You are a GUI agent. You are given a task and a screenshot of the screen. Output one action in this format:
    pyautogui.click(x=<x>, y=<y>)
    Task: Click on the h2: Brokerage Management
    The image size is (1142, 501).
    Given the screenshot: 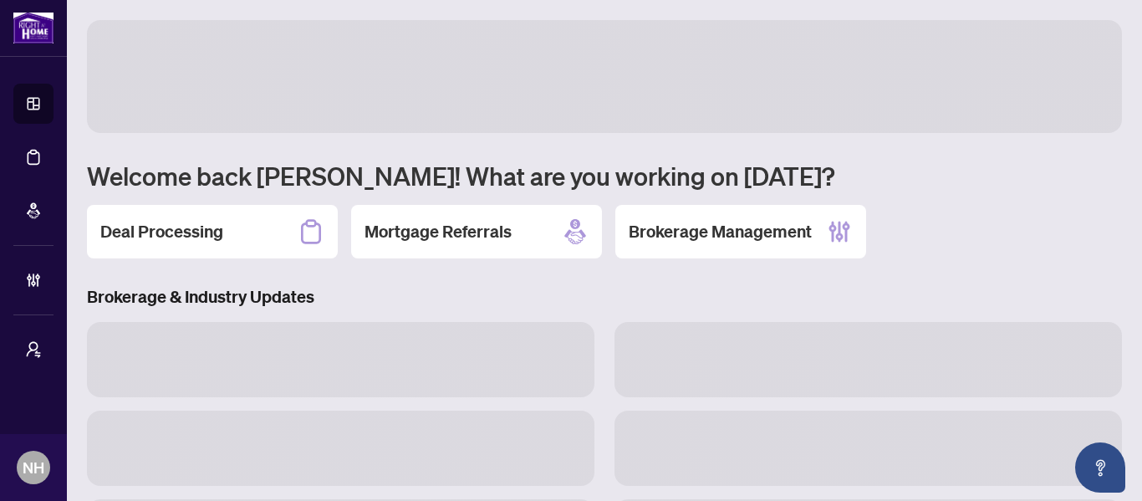 What is the action you would take?
    pyautogui.click(x=720, y=232)
    